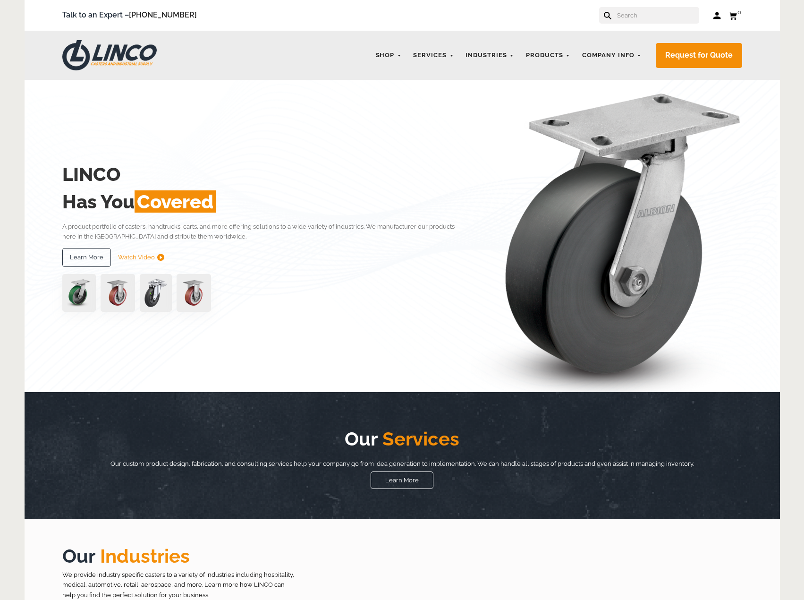 The height and width of the screenshot is (600, 804). Describe the element at coordinates (402, 464) in the screenshot. I see `p: Our custom product design, fabrication, and consulting services help your company go from idea ge...` at that location.